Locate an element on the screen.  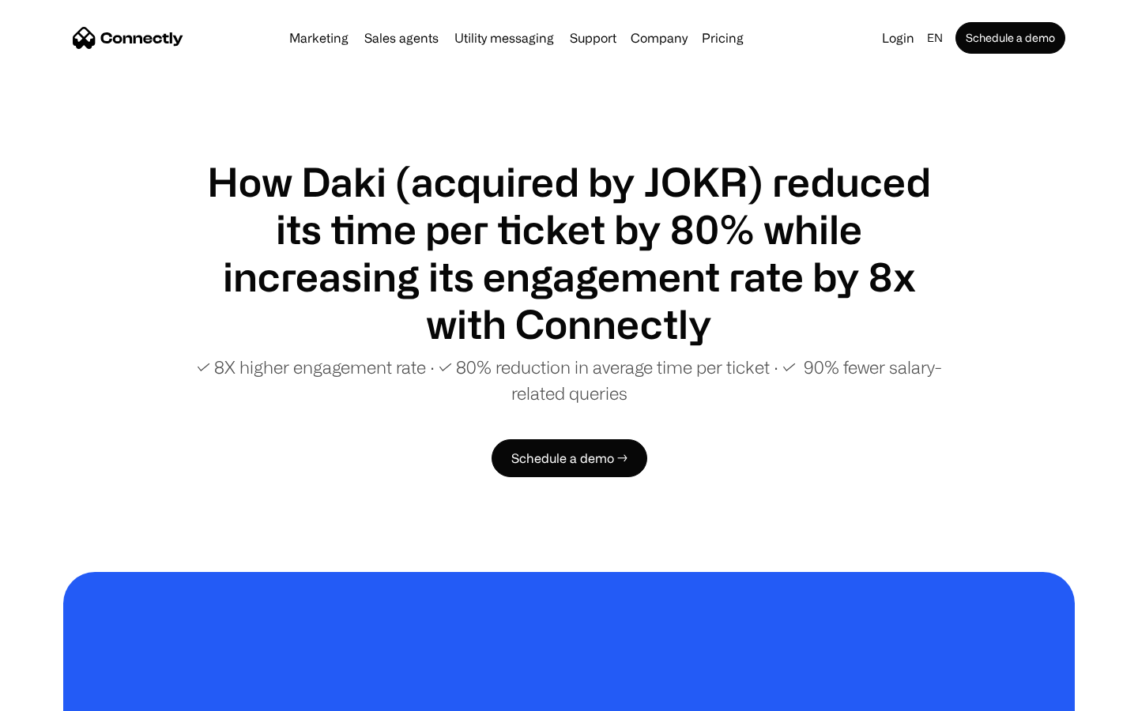
h1: How Daki (acquired by JOKR) reduced its time per ticket by 80% while increasing its engagement ra... is located at coordinates (569, 253).